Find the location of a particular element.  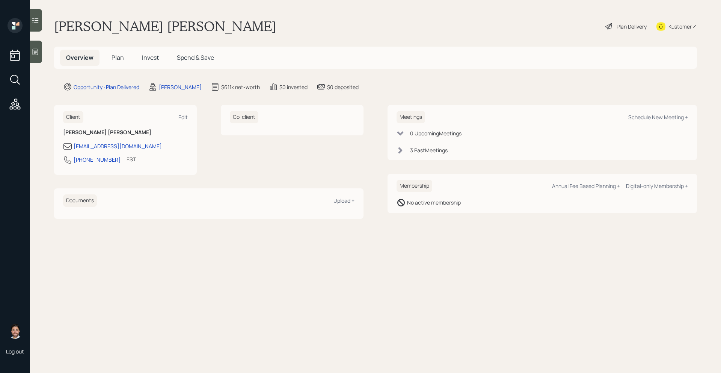

h6: Documents is located at coordinates (80, 200).